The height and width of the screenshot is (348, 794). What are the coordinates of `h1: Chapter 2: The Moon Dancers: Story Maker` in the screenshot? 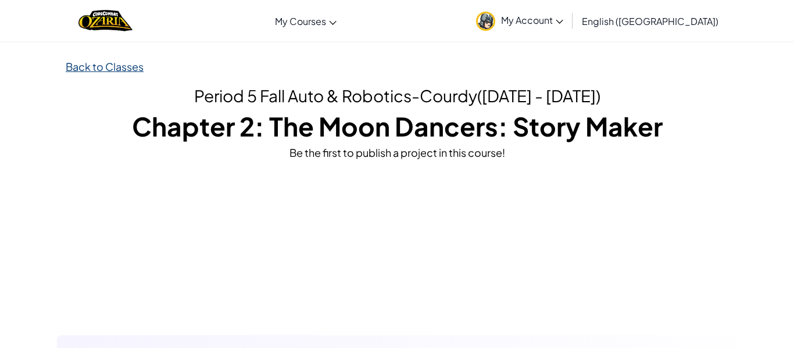 It's located at (397, 126).